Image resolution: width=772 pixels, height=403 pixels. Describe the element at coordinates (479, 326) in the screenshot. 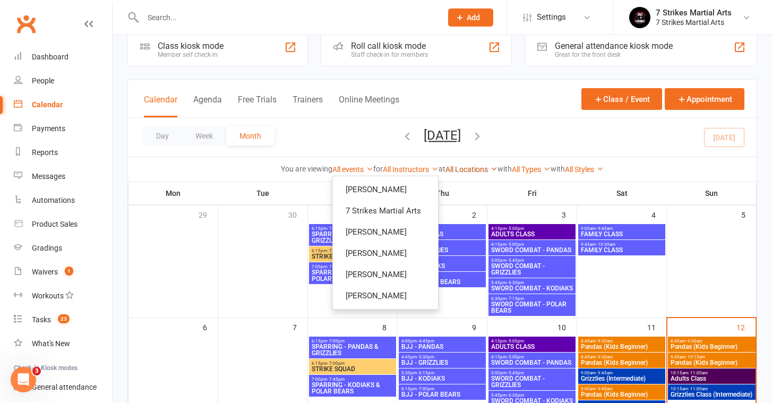

I see `div: 9` at that location.